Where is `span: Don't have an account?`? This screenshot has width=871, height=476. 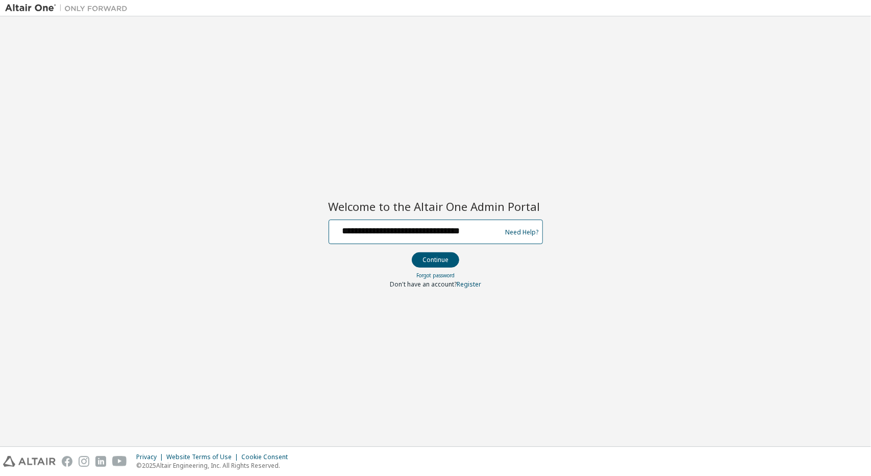 span: Don't have an account? is located at coordinates (423, 284).